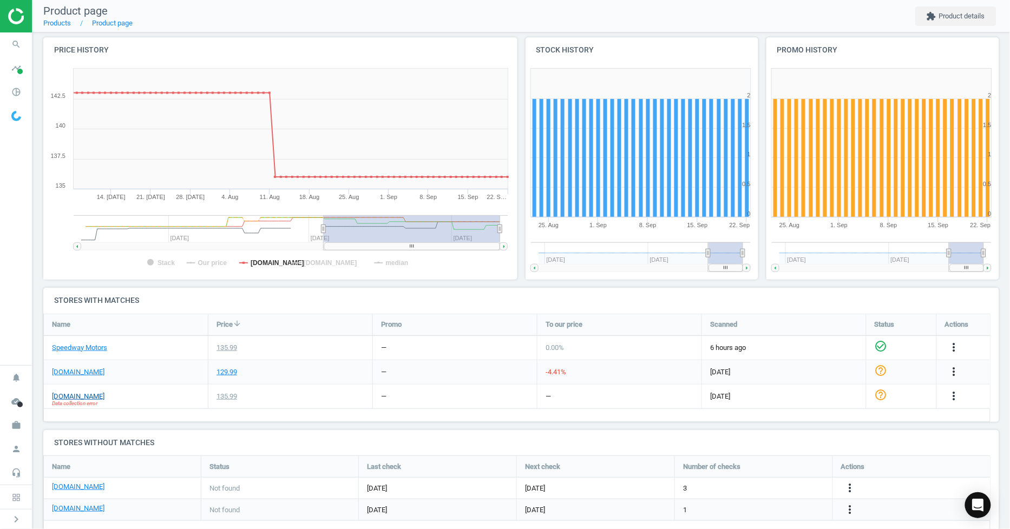 This screenshot has height=529, width=1010. Describe the element at coordinates (521, 443) in the screenshot. I see `h4: Stores without matches` at that location.